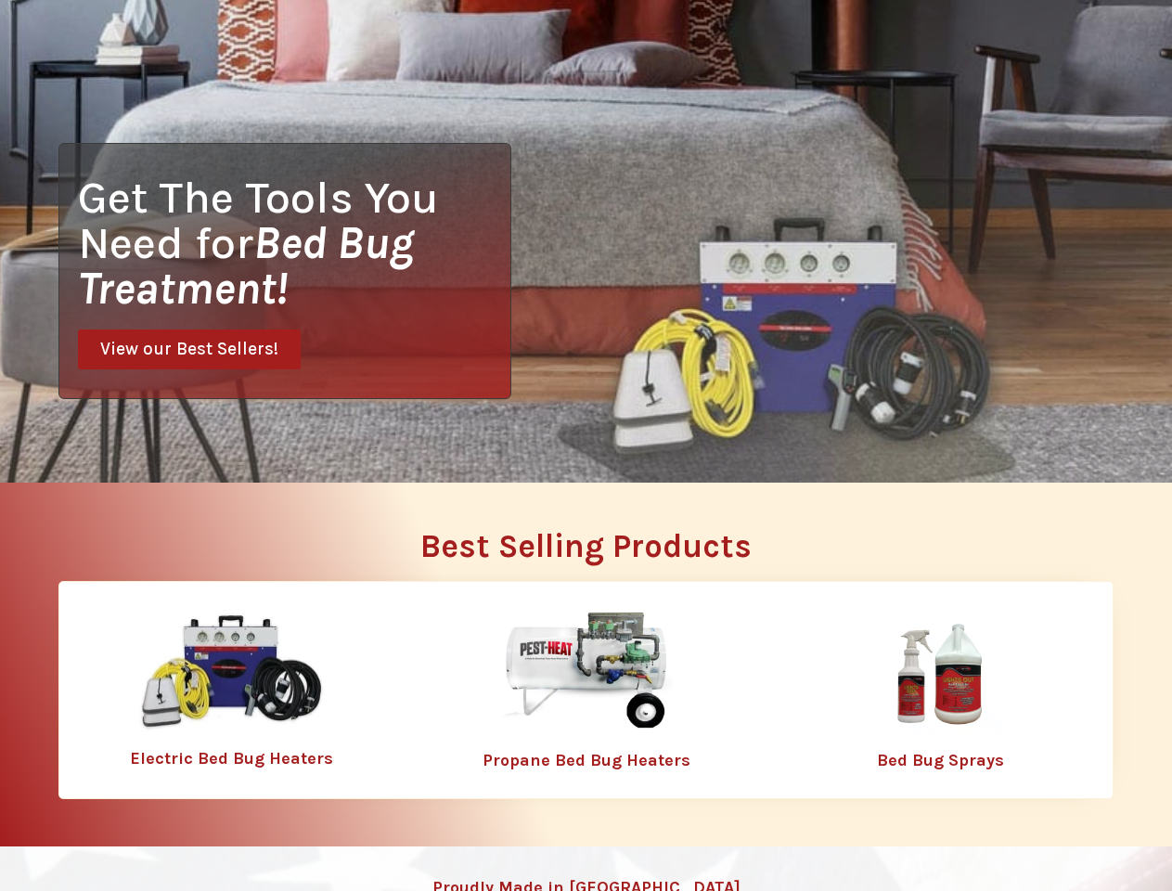 The width and height of the screenshot is (1172, 891). What do you see at coordinates (231, 758) in the screenshot?
I see `a: Electric Bed Bug Heaters` at bounding box center [231, 758].